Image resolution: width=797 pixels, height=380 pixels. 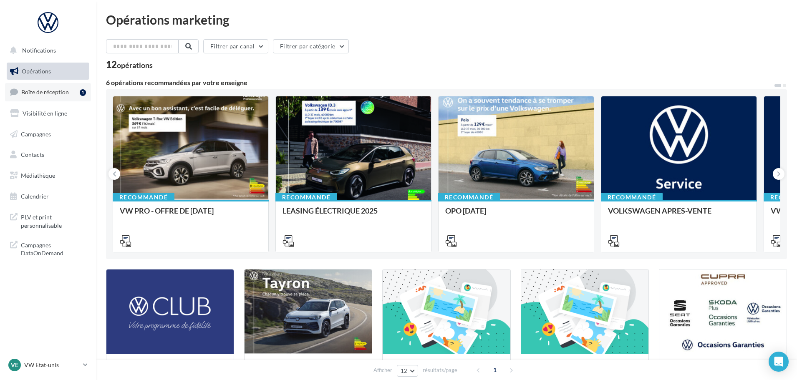 What do you see at coordinates (36, 71) in the screenshot?
I see `span: Opérations` at bounding box center [36, 71].